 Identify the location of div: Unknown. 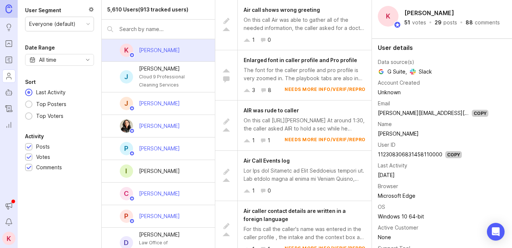
(433, 92).